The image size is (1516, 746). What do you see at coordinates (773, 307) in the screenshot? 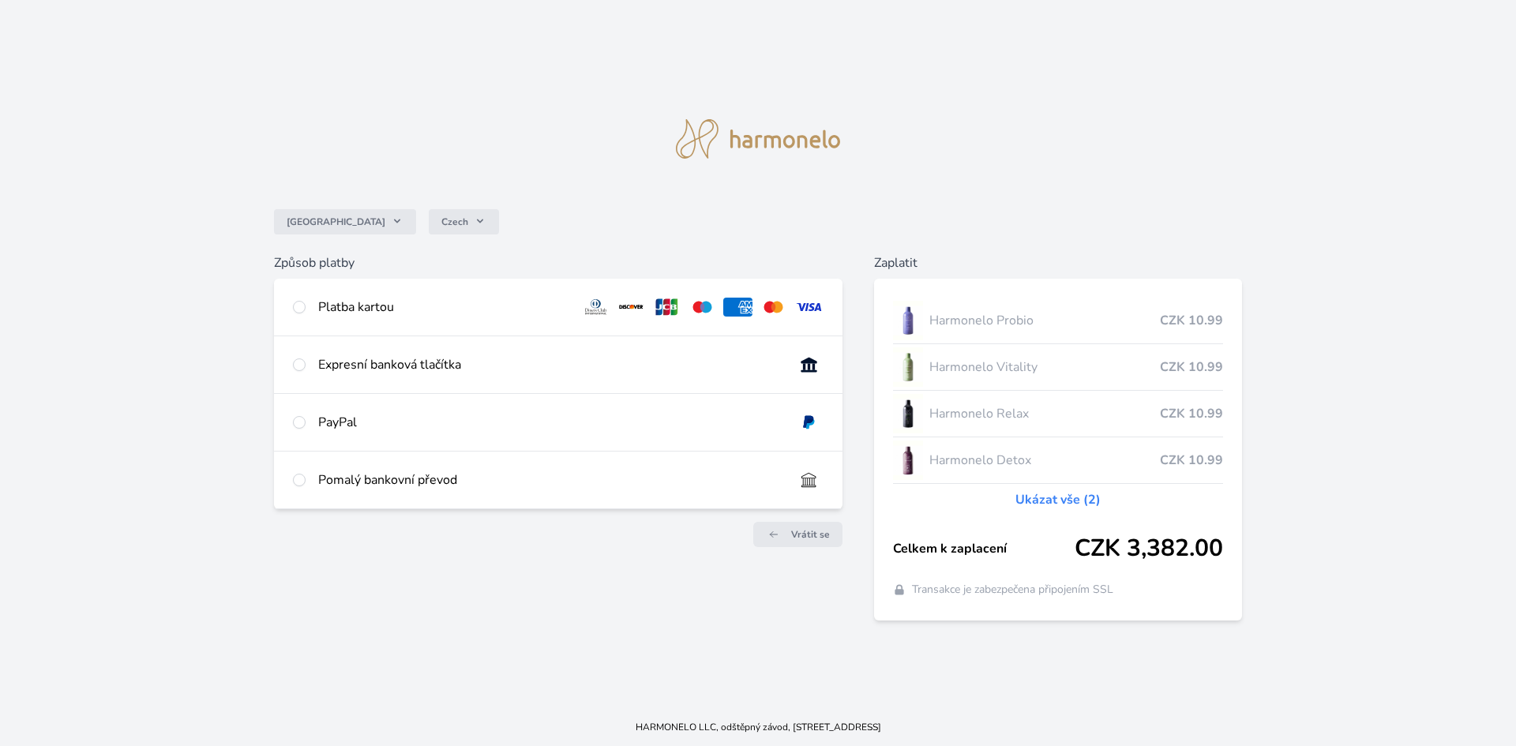
I see `img: mc.svg` at bounding box center [773, 307].